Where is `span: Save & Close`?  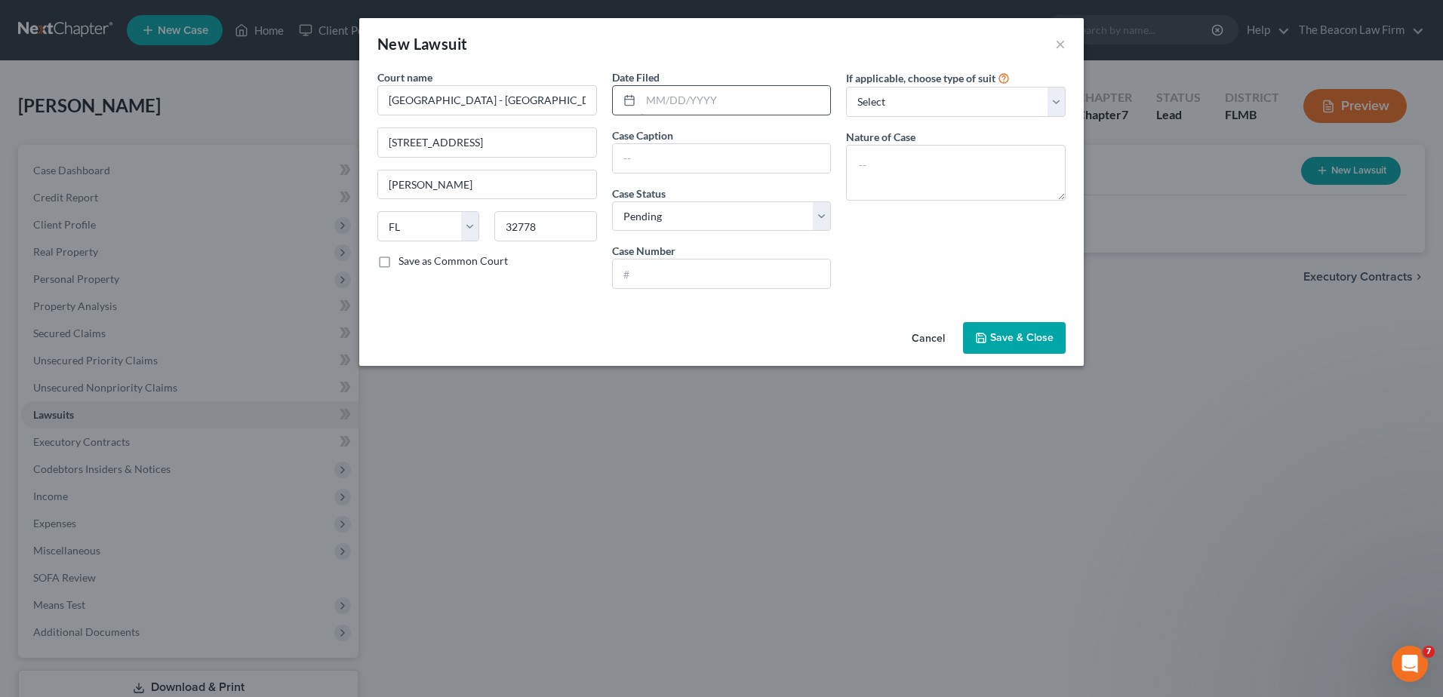 span: Save & Close is located at coordinates (1022, 337).